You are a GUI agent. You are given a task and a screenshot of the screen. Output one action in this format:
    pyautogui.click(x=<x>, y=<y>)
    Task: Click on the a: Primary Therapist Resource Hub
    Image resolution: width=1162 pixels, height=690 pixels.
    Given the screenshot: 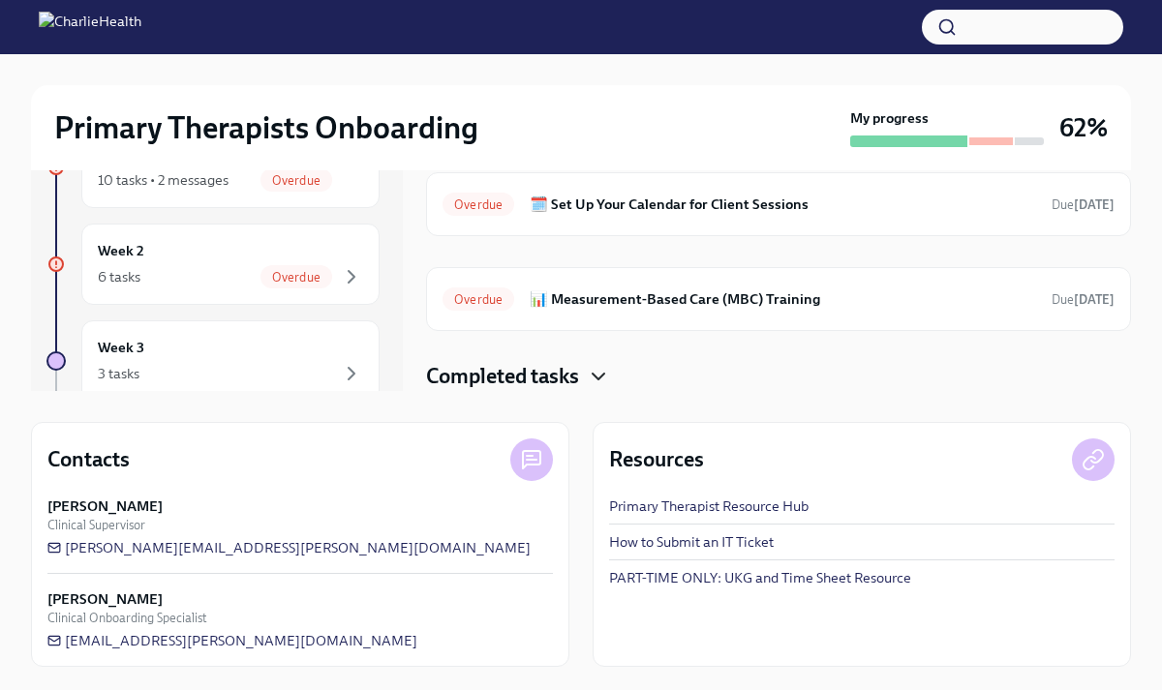 What is the action you would take?
    pyautogui.click(x=709, y=506)
    